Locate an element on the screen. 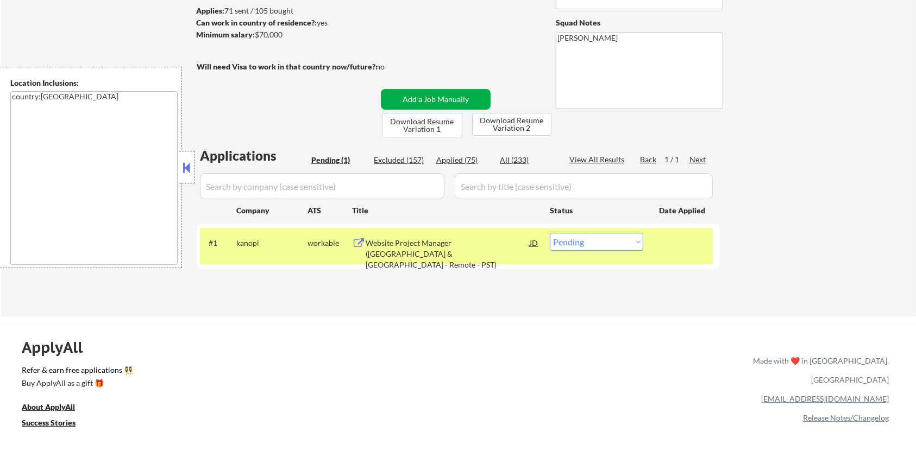 This screenshot has height=457, width=916. div: workable is located at coordinates (330, 243).